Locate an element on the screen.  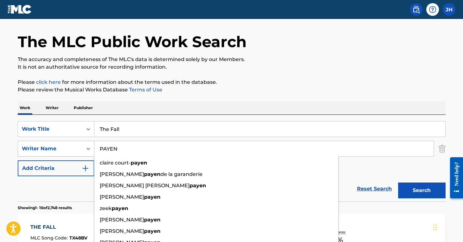
a: Public Search is located at coordinates (416, 9).